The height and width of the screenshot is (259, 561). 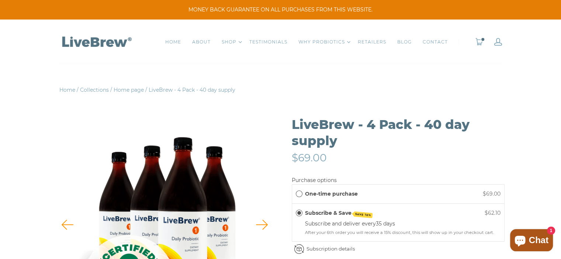 I want to click on a: Home page, so click(x=129, y=90).